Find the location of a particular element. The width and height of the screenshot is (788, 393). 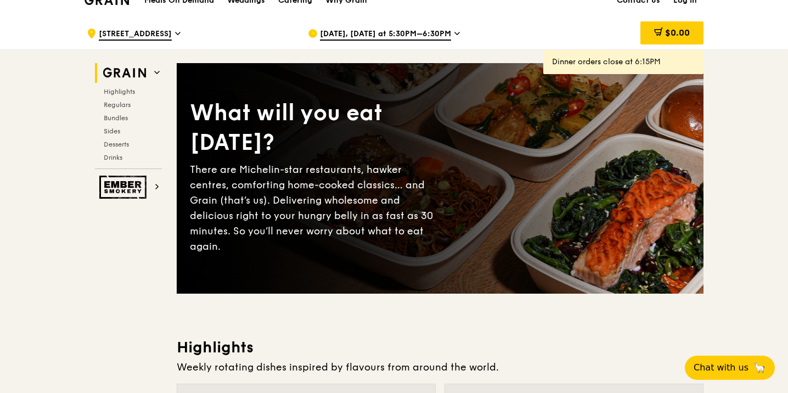

img: Grain web logo is located at coordinates (125, 73).